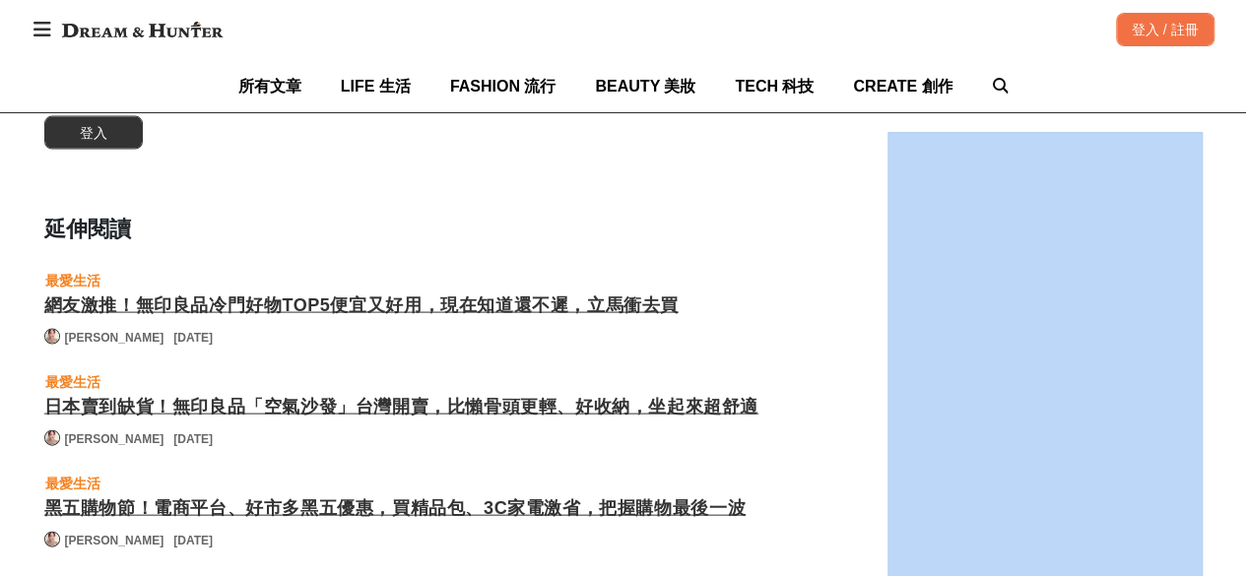 The image size is (1246, 576). I want to click on a: FASHION 流行, so click(503, 86).